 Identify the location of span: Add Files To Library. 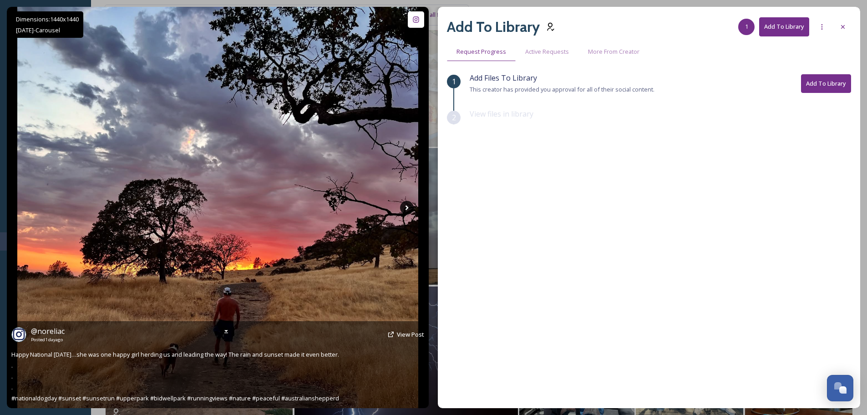
(503, 78).